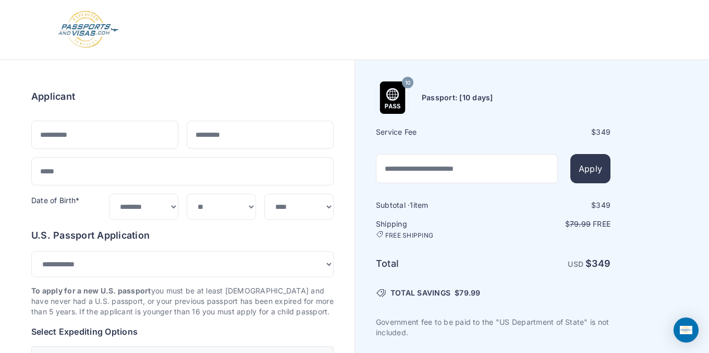 This screenshot has height=353, width=709. What do you see at coordinates (576, 263) in the screenshot?
I see `span: USD` at bounding box center [576, 263].